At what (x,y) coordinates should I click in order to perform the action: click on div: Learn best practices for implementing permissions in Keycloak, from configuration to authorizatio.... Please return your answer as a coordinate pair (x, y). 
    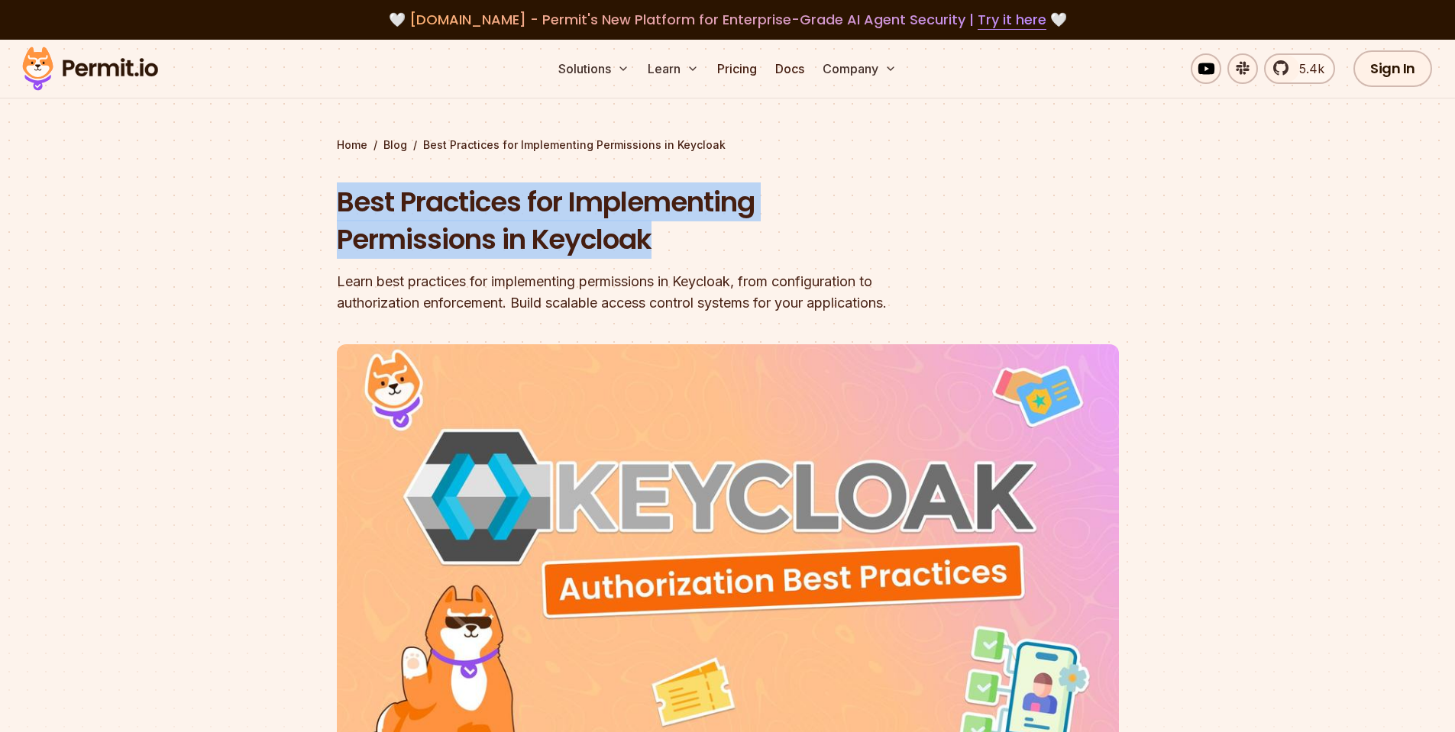
    Looking at the image, I should click on (630, 293).